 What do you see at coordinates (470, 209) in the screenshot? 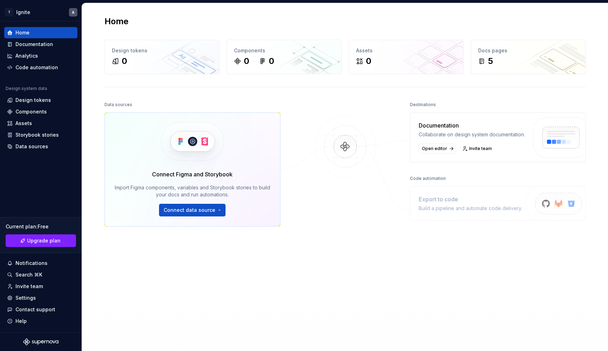
I see `div: Build a pipeline and automate code delivery.` at bounding box center [470, 209].